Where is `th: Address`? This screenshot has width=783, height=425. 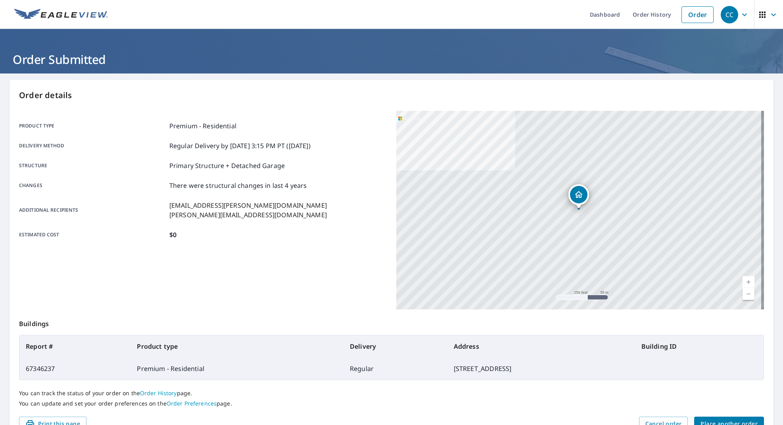 th: Address is located at coordinates (541, 346).